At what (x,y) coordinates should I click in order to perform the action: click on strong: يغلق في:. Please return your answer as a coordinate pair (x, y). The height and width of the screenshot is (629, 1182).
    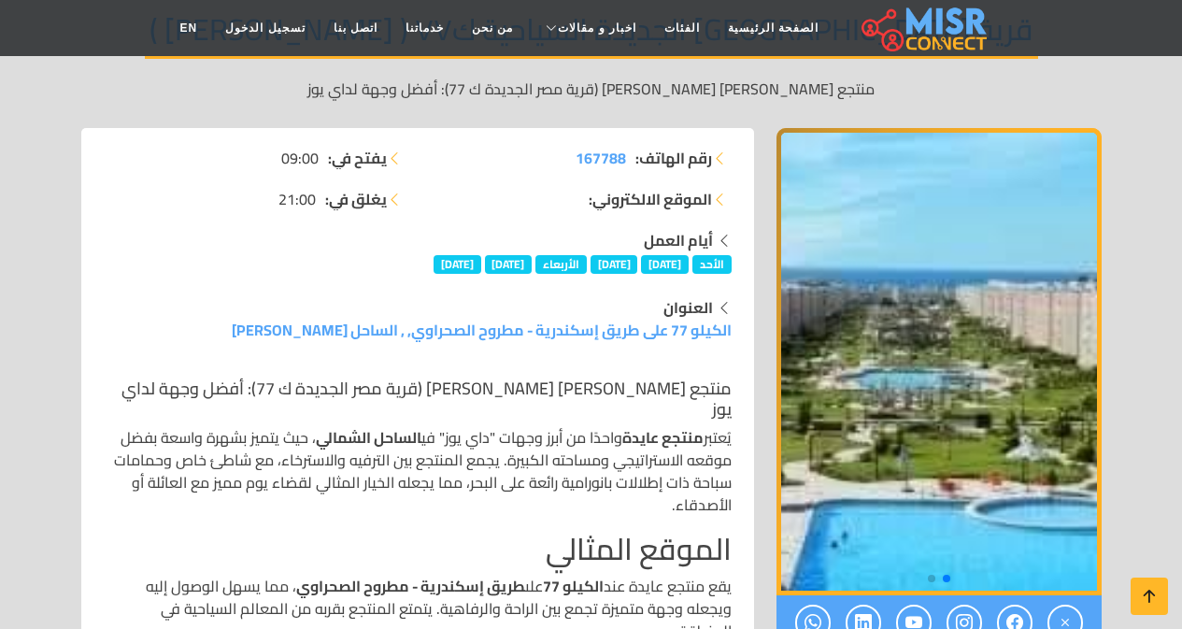
    Looking at the image, I should click on (356, 199).